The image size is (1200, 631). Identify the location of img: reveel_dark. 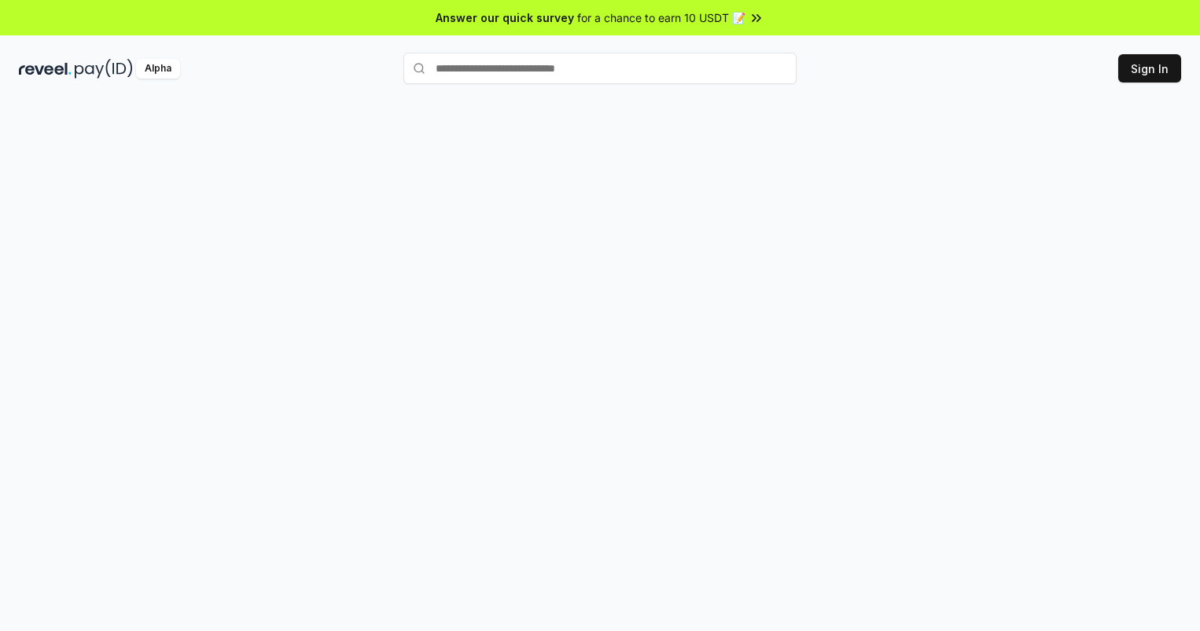
(45, 68).